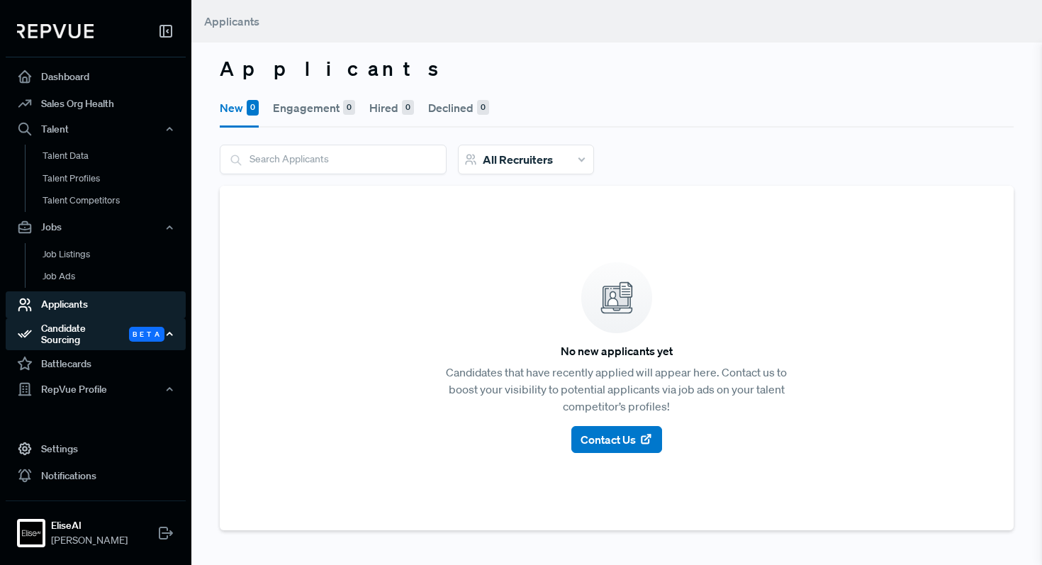 The height and width of the screenshot is (565, 1042). What do you see at coordinates (55, 31) in the screenshot?
I see `img: RepVue` at bounding box center [55, 31].